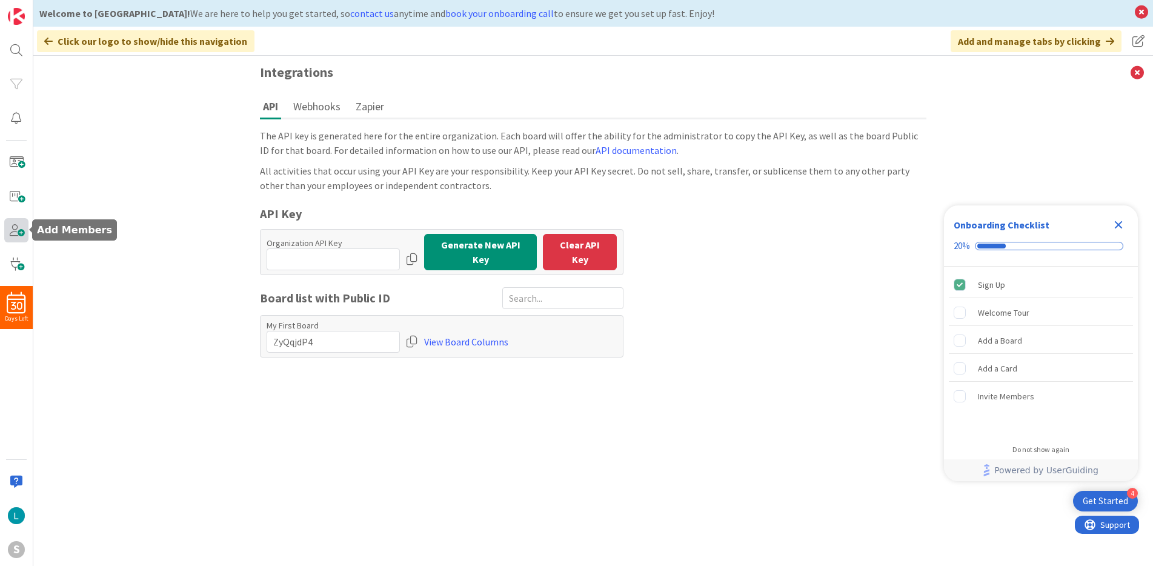  I want to click on a: contact us, so click(372, 13).